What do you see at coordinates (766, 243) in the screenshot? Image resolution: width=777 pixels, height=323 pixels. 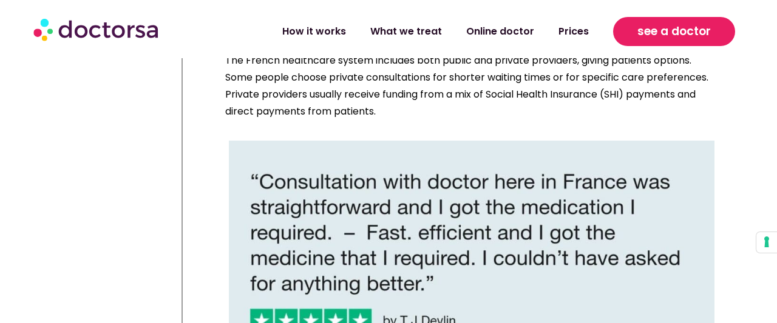 I see `button: Your consent preferences for tracking technologies` at bounding box center [766, 243].